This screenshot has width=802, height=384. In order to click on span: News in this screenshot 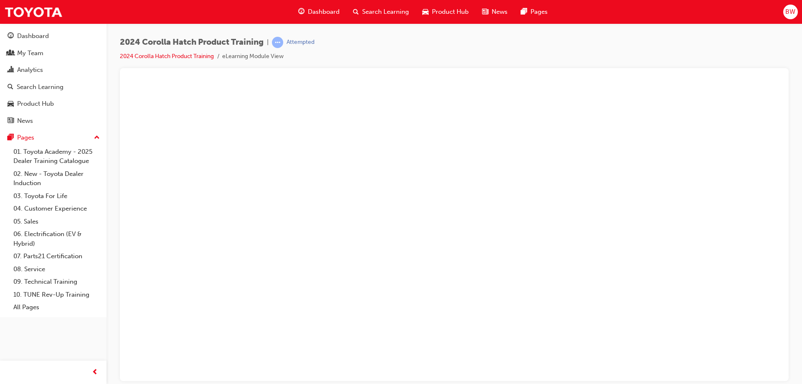, I will do `click(499, 12)`.